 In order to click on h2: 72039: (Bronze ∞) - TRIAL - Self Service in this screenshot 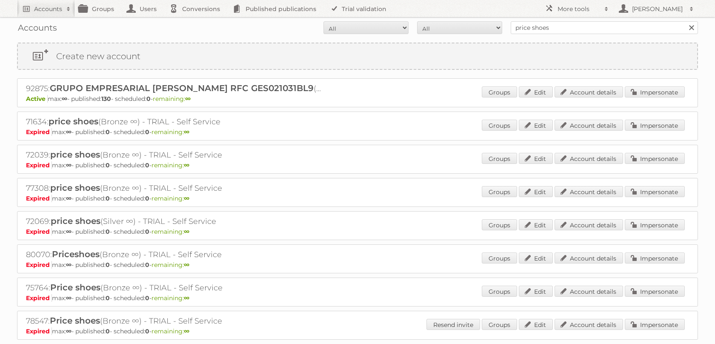, I will do `click(175, 155)`.